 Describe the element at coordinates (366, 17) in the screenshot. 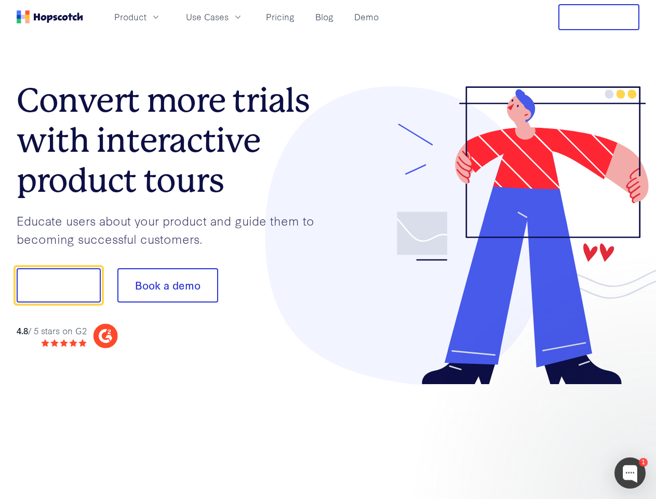

I see `a: Demo` at that location.